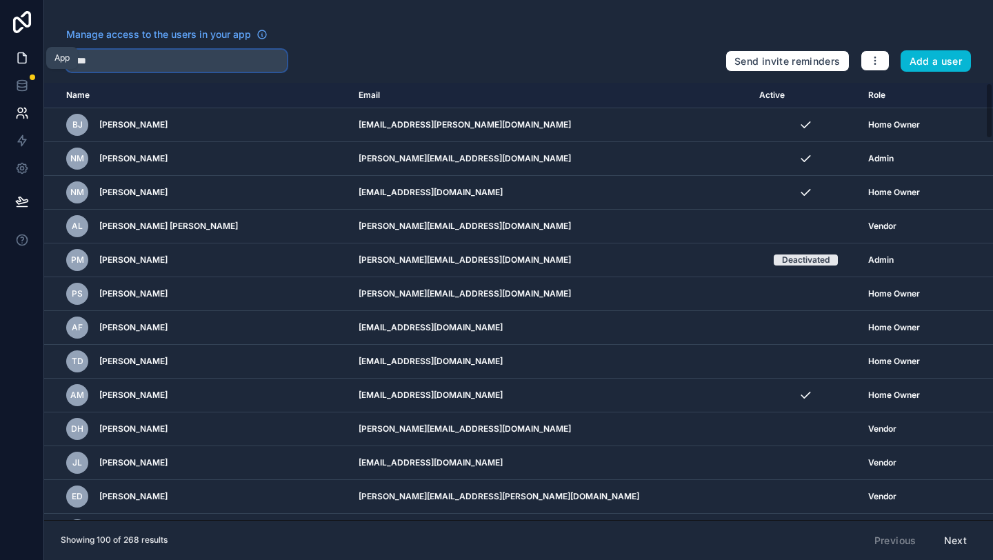 The height and width of the screenshot is (560, 993). Describe the element at coordinates (167, 34) in the screenshot. I see `a: Manage access to the users in your app` at that location.